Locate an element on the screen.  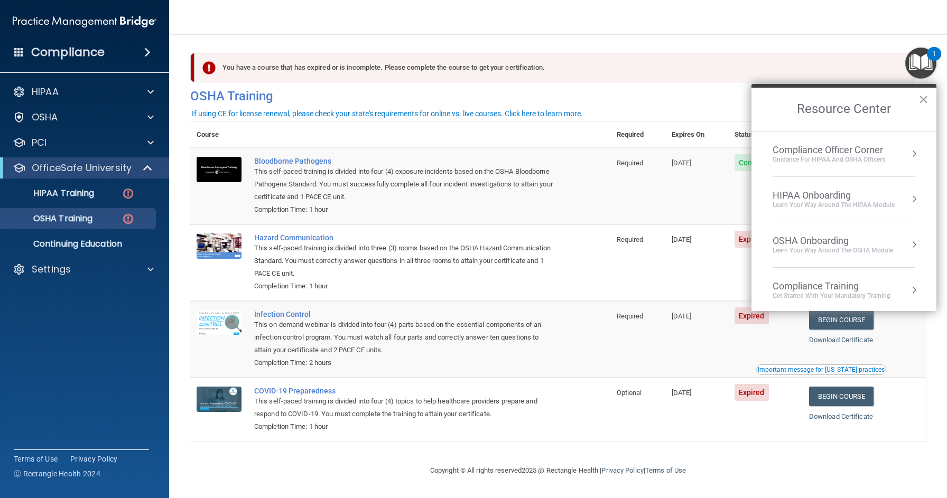
div: This self-paced training is divided into three (3) rooms based on the OSHA Hazard Communication S... is located at coordinates (406, 261).